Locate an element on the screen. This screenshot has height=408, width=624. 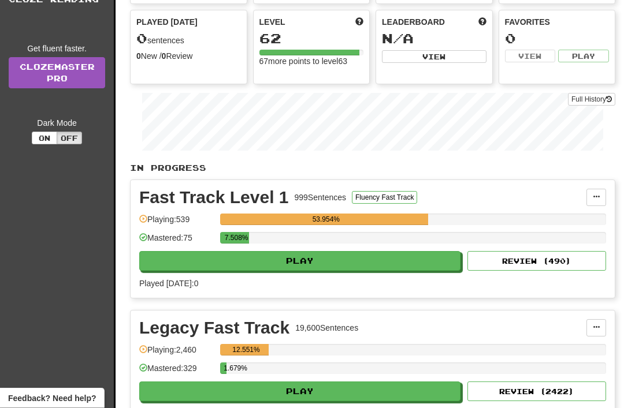
div: 62 is located at coordinates (311, 39).